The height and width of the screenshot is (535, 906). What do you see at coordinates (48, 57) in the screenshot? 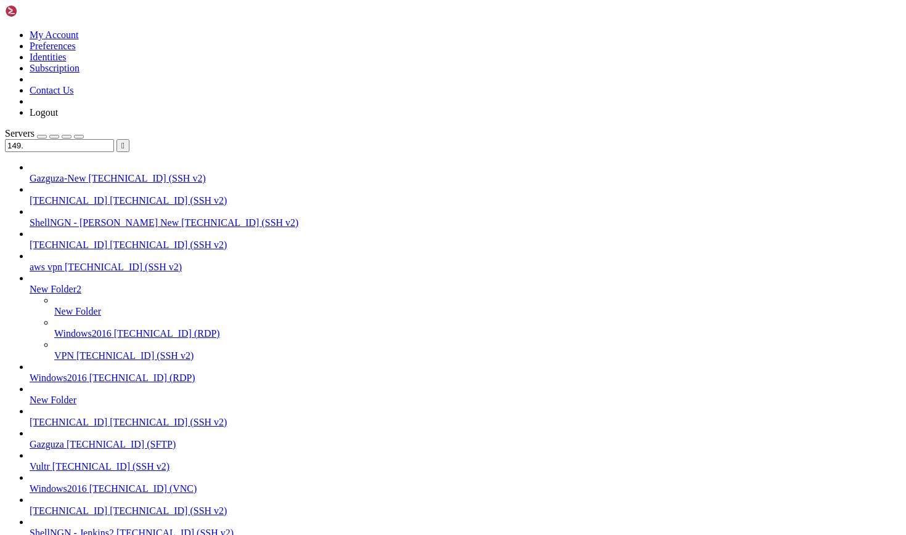
I see `a: Identities` at bounding box center [48, 57].